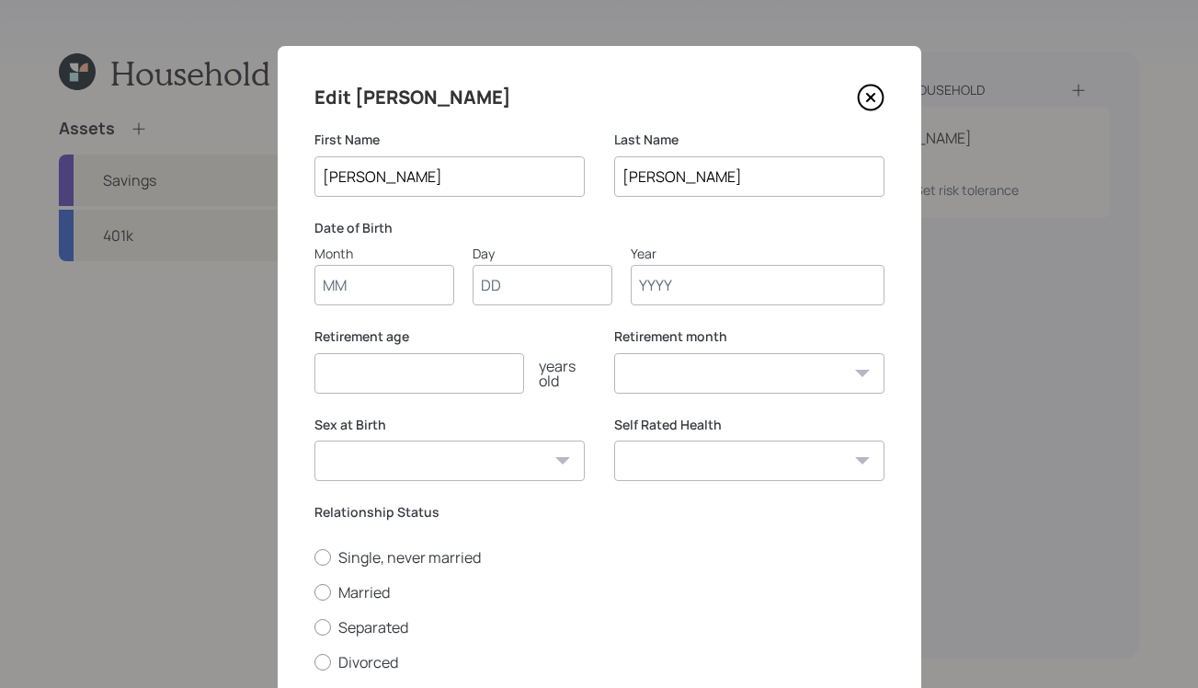  What do you see at coordinates (757, 285) in the screenshot?
I see `input: Year` at bounding box center [757, 285].